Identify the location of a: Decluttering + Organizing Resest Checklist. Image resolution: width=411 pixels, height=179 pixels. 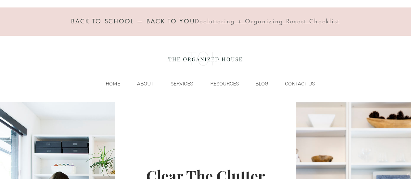
(267, 22).